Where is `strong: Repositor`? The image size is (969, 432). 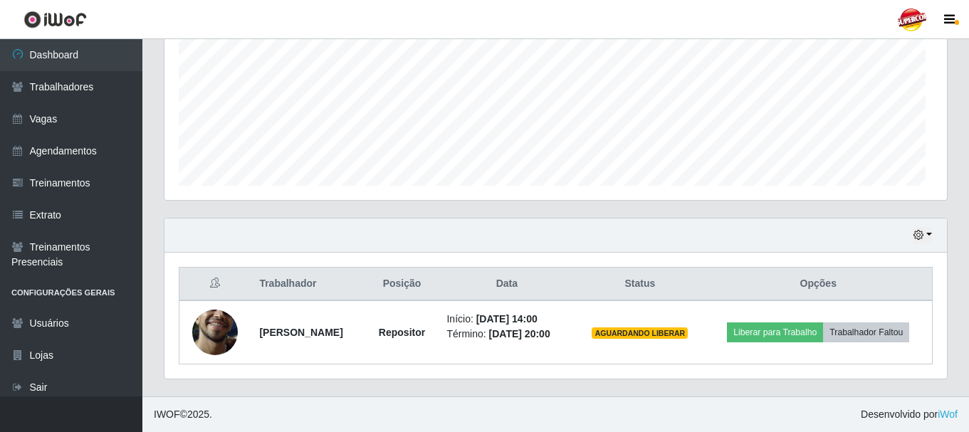
strong: Repositor is located at coordinates (402, 333).